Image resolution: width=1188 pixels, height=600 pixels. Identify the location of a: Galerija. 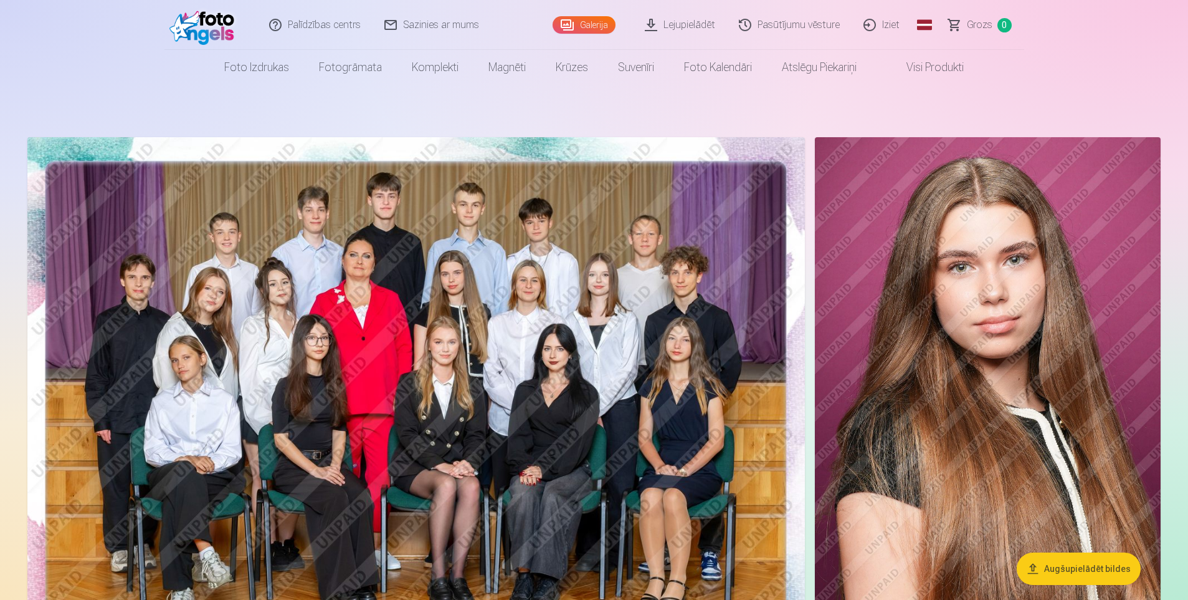
(584, 25).